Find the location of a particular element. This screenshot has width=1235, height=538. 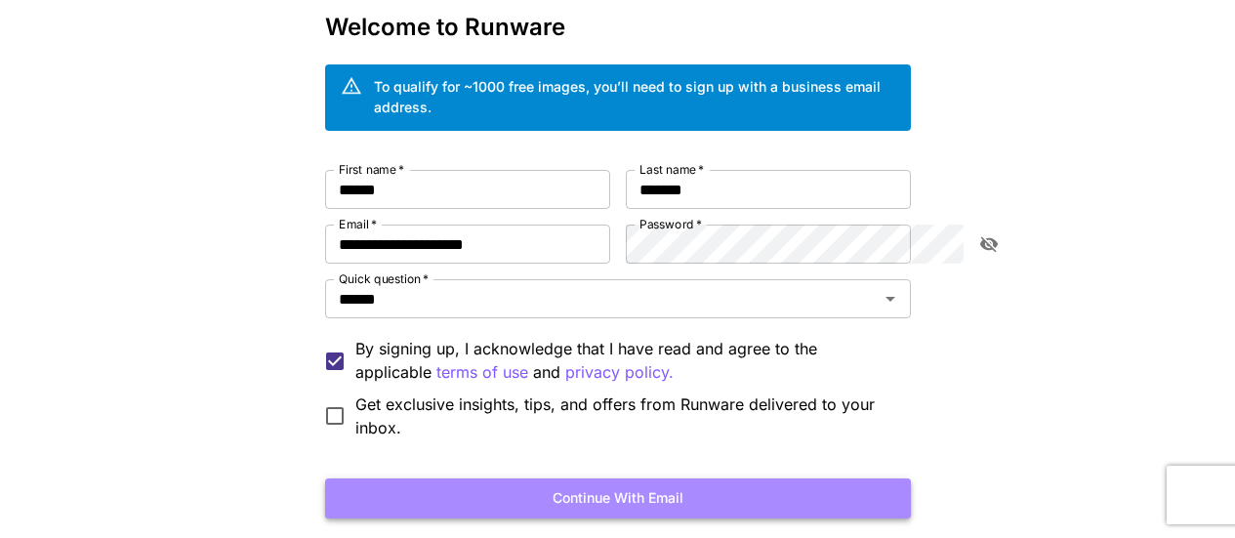

label: Password is located at coordinates (671, 224).